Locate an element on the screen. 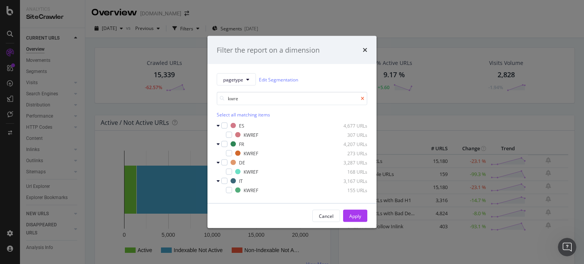 This screenshot has width=584, height=264. span: pagetype is located at coordinates (233, 79).